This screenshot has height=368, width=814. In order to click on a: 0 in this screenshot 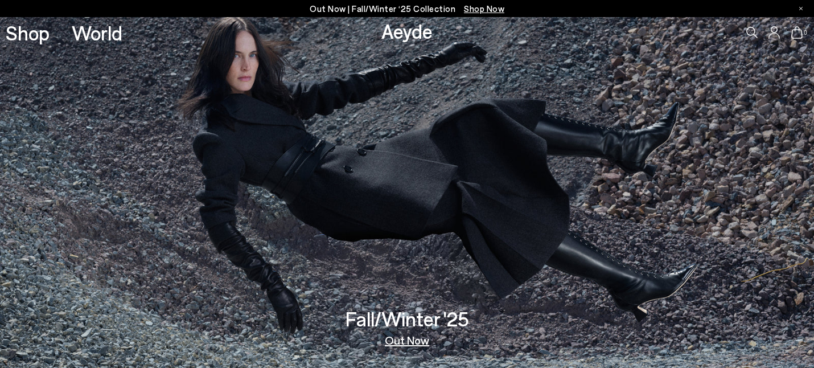, I will do `click(797, 32)`.